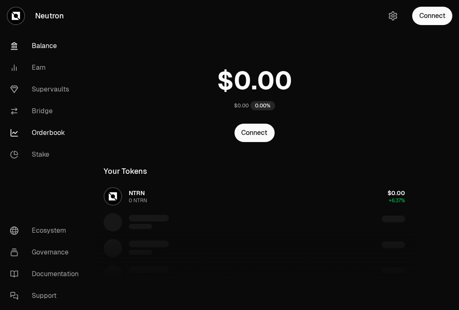  What do you see at coordinates (47, 133) in the screenshot?
I see `a: Orderbook` at bounding box center [47, 133].